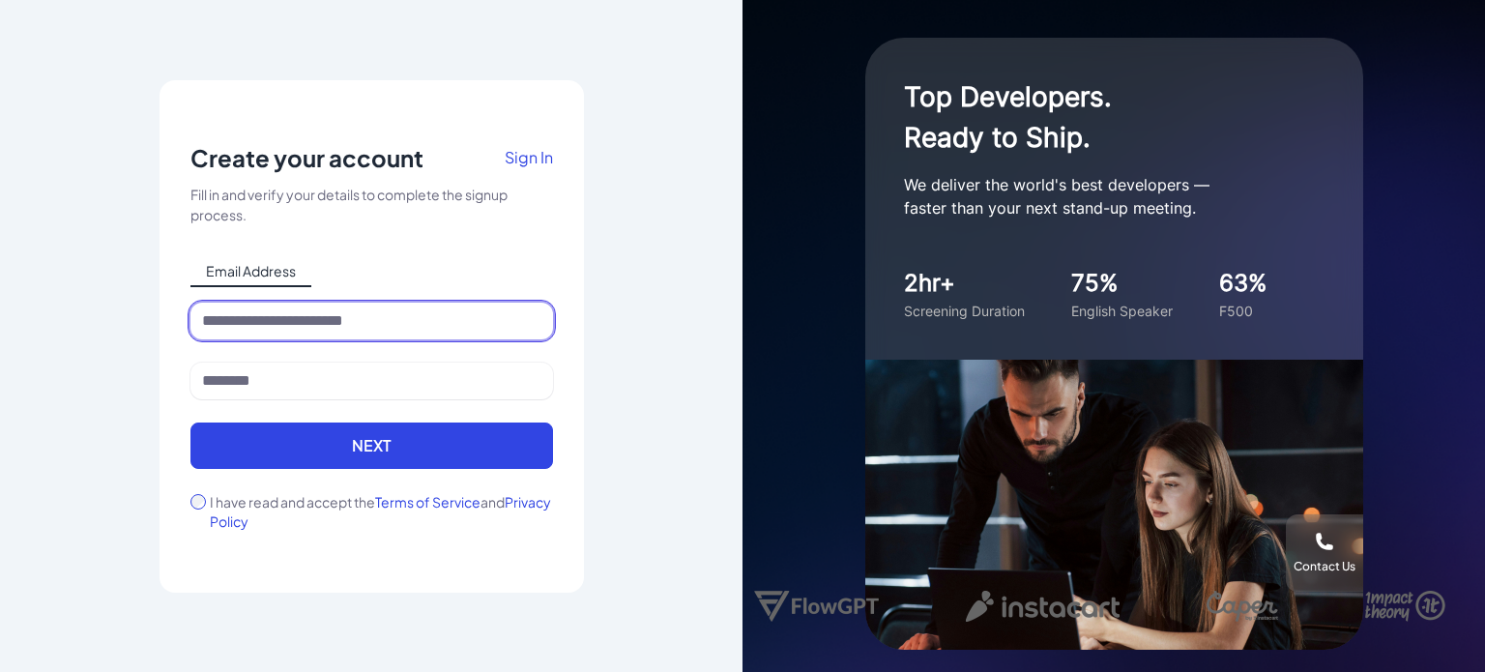 Image resolution: width=1485 pixels, height=672 pixels. I want to click on p: We deliver the world's best developers — faster than your next stand-up meeting., so click(1097, 196).